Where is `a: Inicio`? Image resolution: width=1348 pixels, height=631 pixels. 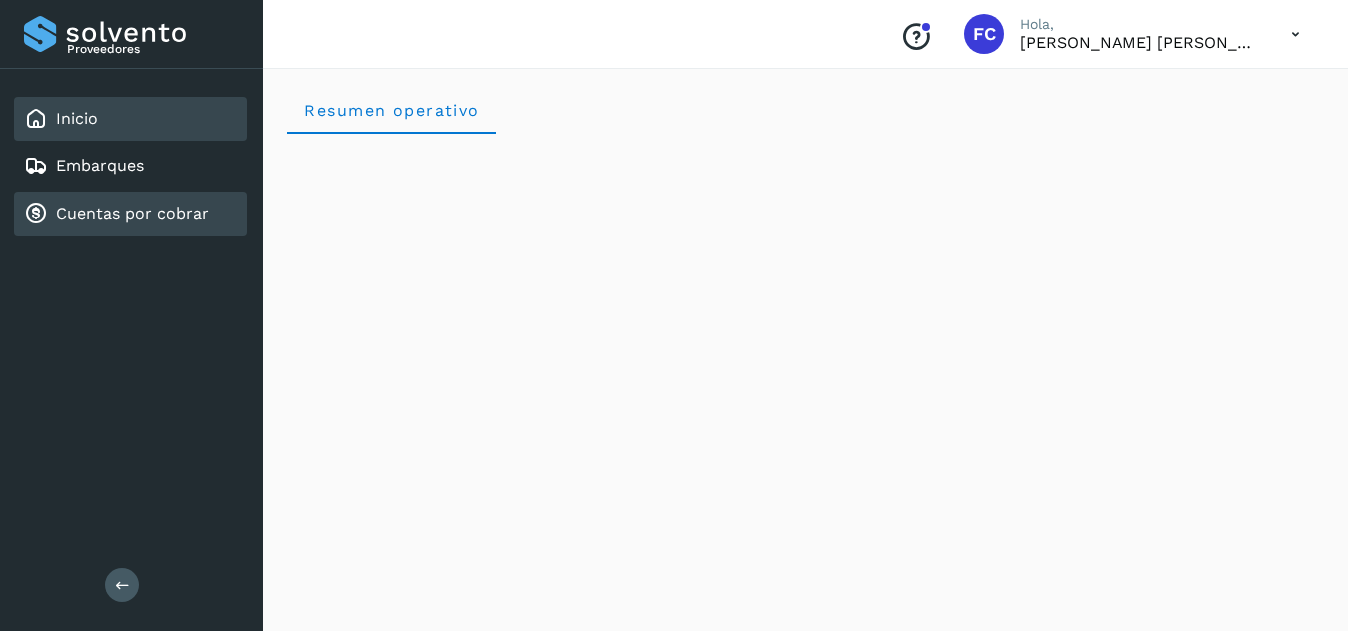 a: Inicio is located at coordinates (77, 118).